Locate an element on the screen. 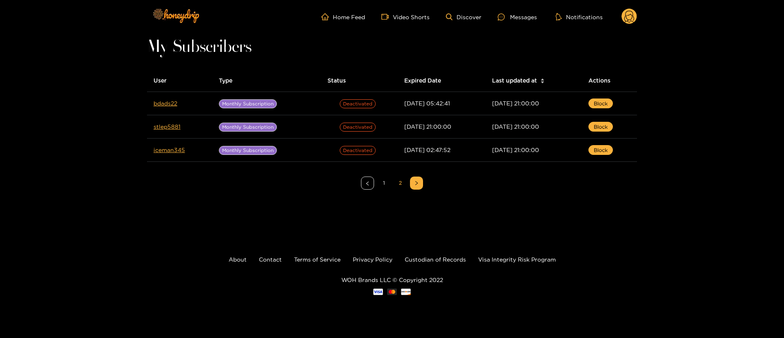  a: Discover is located at coordinates (463, 17).